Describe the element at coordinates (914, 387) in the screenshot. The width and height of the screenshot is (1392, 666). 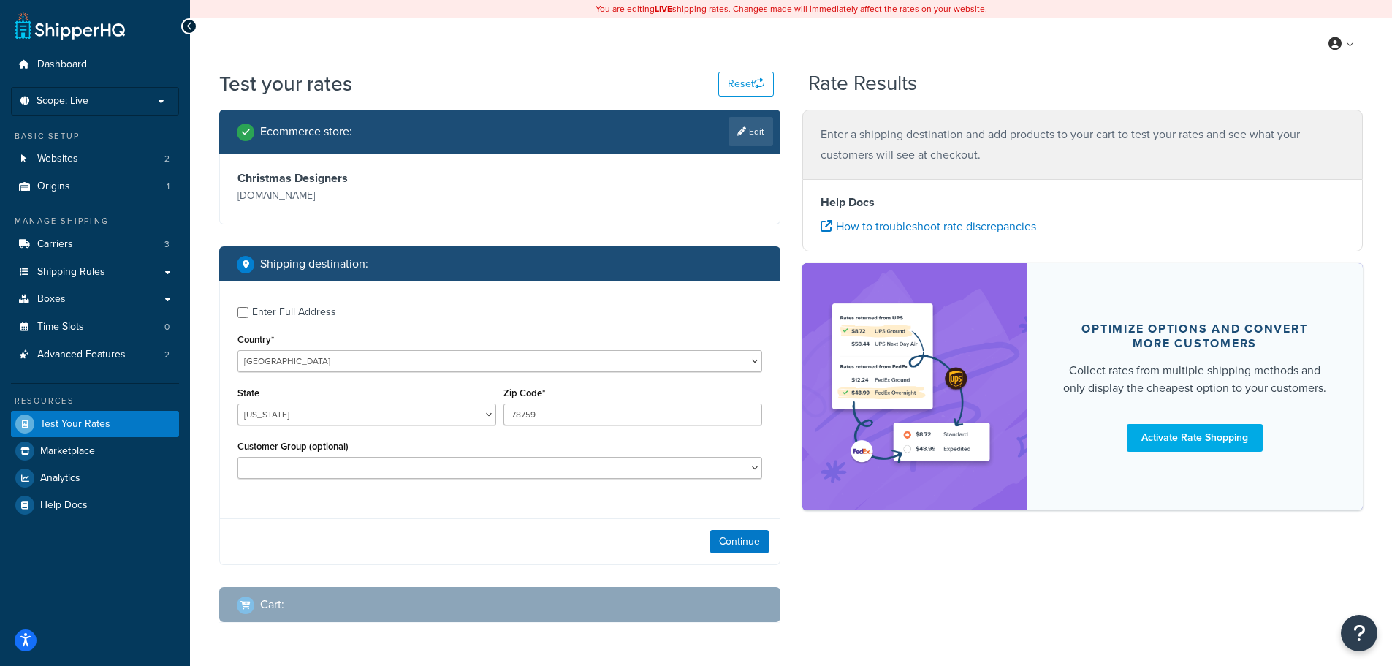
I see `img: feature-image-rateshop-7084cbbcb2e67ef1d54c2e976f0e592697130d5817b016cf7cc7e13314366067.png` at that location.